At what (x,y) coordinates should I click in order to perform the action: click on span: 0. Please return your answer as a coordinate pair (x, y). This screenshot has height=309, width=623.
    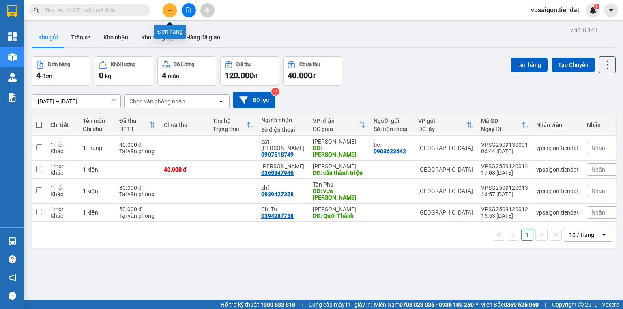
    Looking at the image, I should click on (101, 75).